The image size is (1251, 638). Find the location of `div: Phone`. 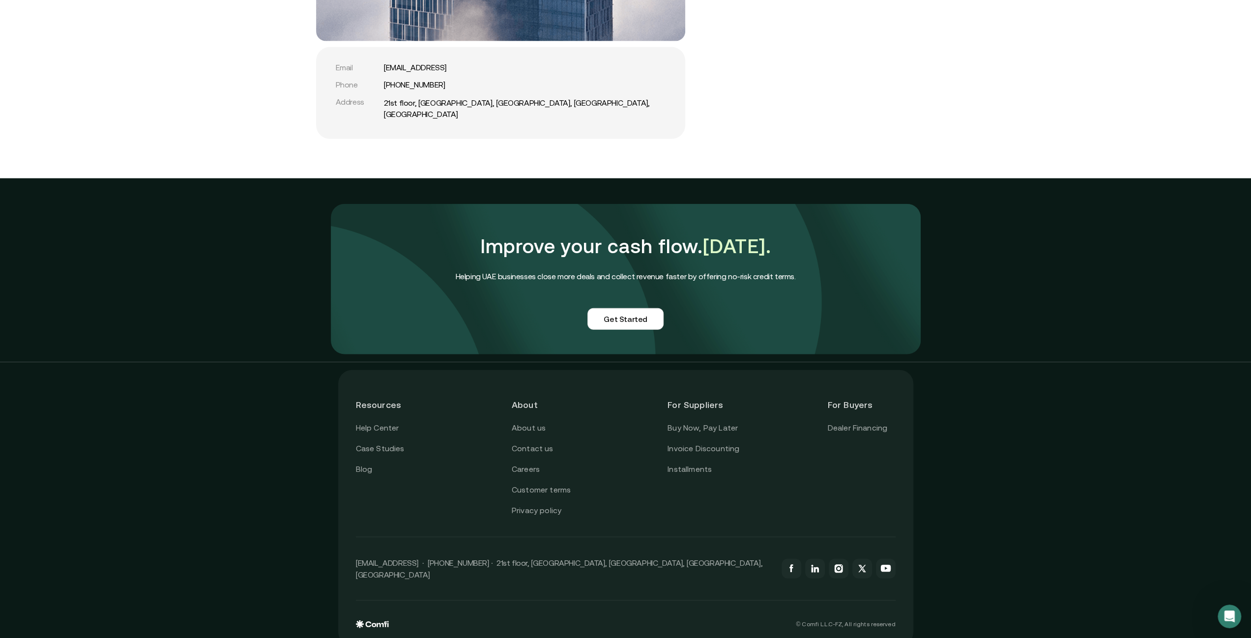

div: Phone is located at coordinates (358, 85).